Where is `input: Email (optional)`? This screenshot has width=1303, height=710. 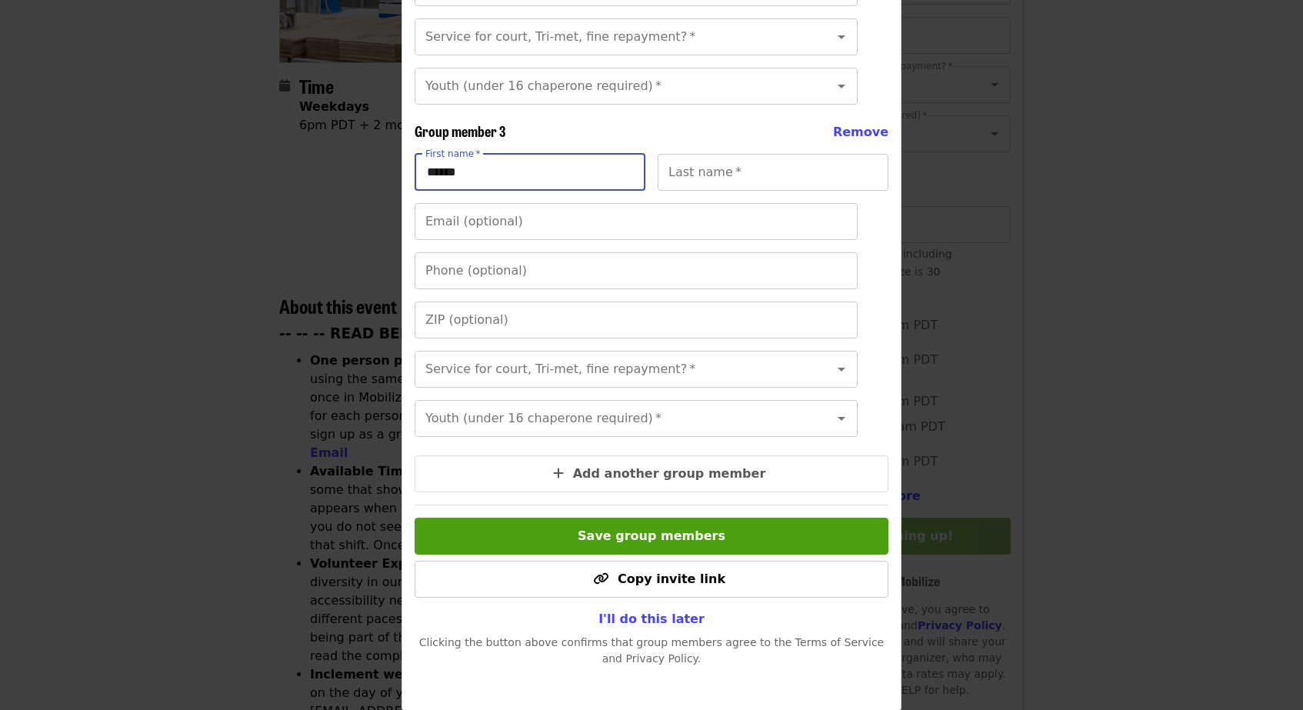
input: Email (optional) is located at coordinates (636, 222).